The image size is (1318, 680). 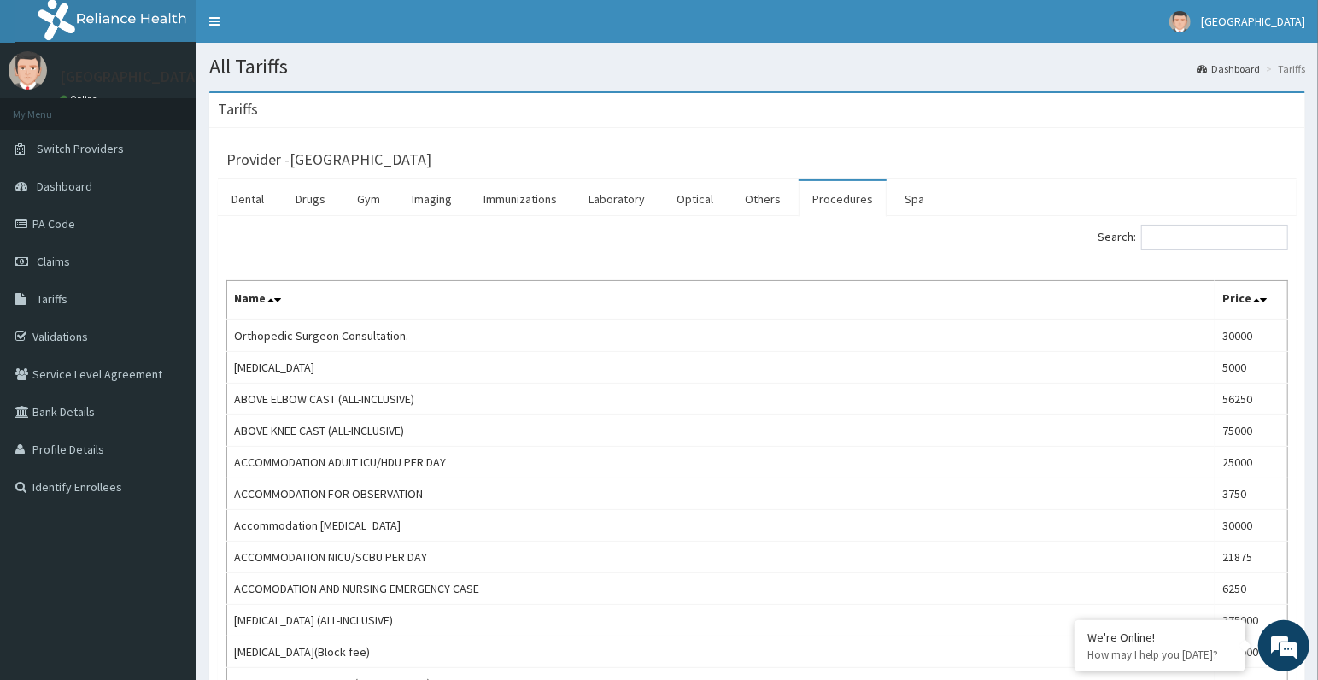 I want to click on a: Laboratory, so click(x=617, y=199).